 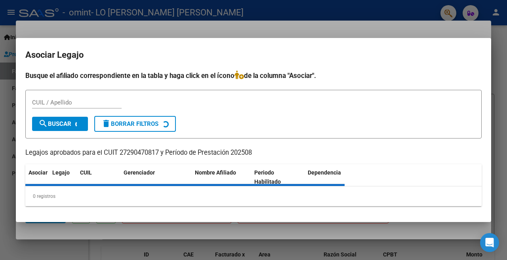 I want to click on span: Asociar, so click(x=38, y=173).